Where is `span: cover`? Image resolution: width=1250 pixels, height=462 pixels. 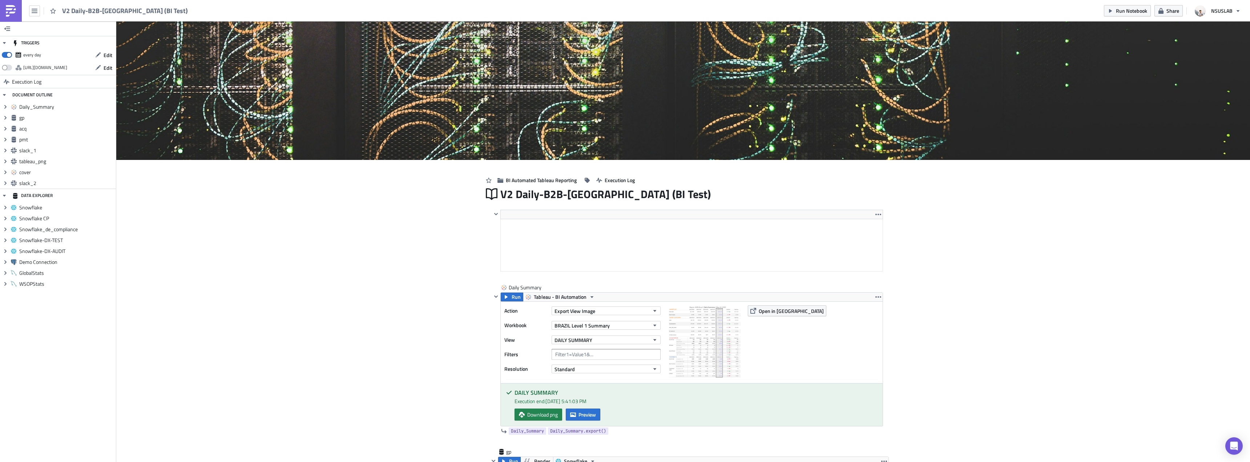 span: cover is located at coordinates (66, 172).